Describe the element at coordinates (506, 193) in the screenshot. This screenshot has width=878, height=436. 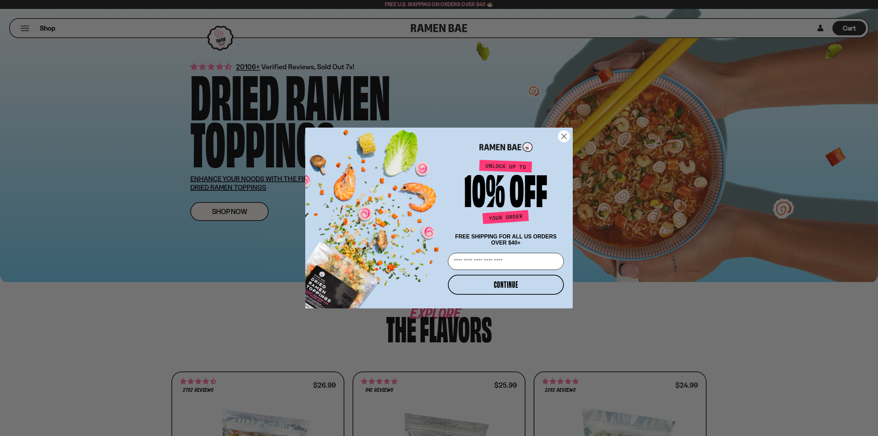
I see `img: Unlock up to 10% off` at that location.